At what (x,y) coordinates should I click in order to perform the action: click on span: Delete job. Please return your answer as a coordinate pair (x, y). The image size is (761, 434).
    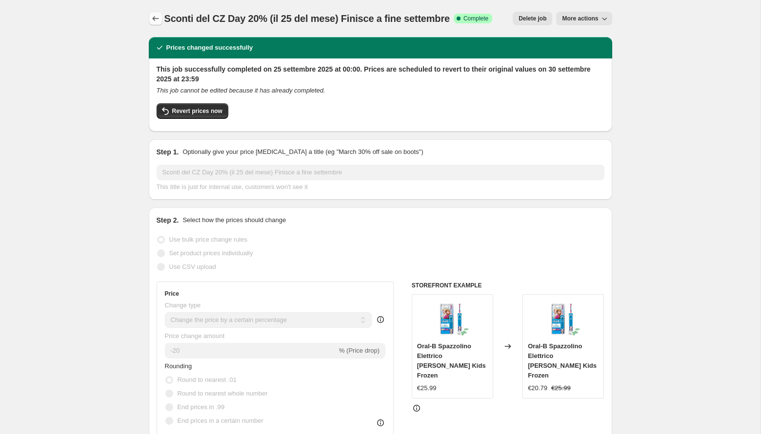
    Looking at the image, I should click on (532, 19).